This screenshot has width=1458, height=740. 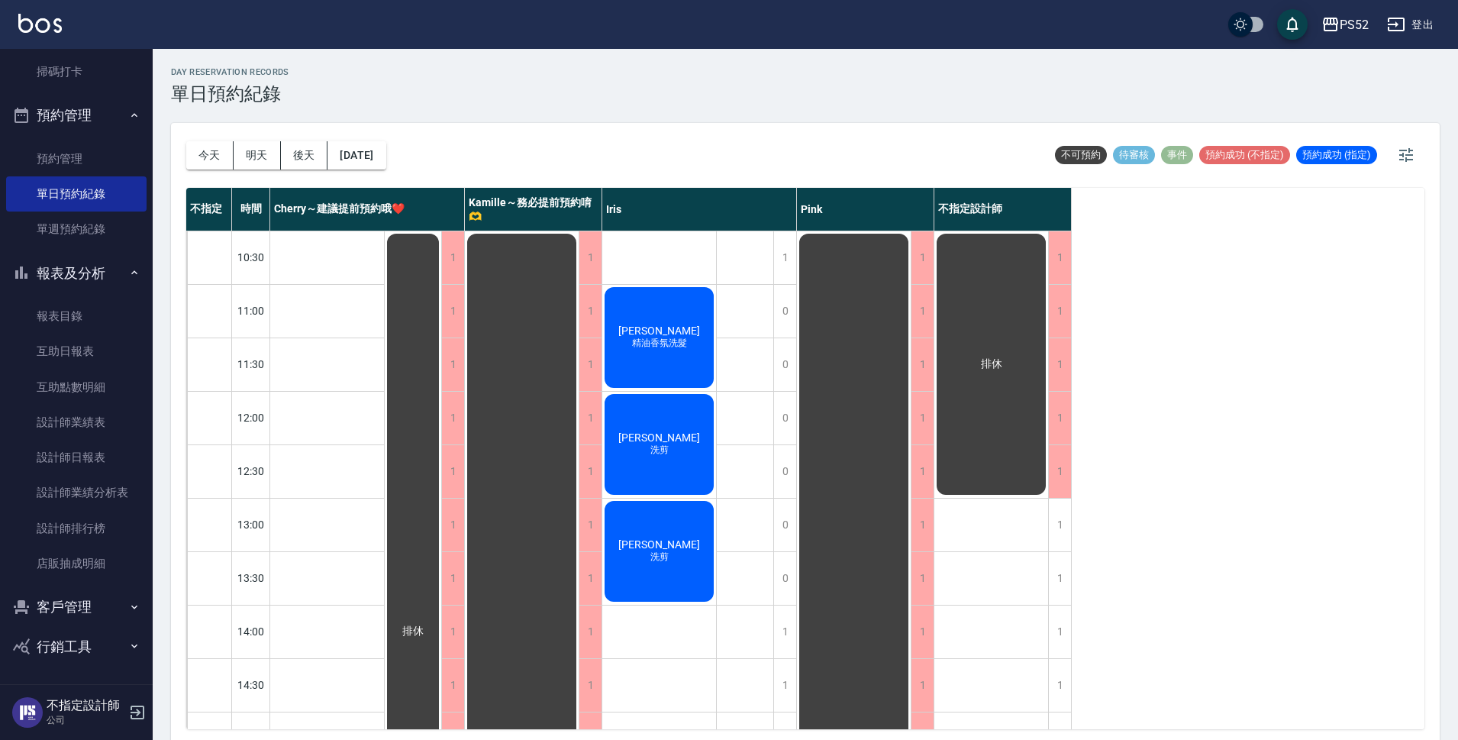 What do you see at coordinates (251, 578) in the screenshot?
I see `div: 13:30` at bounding box center [251, 578].